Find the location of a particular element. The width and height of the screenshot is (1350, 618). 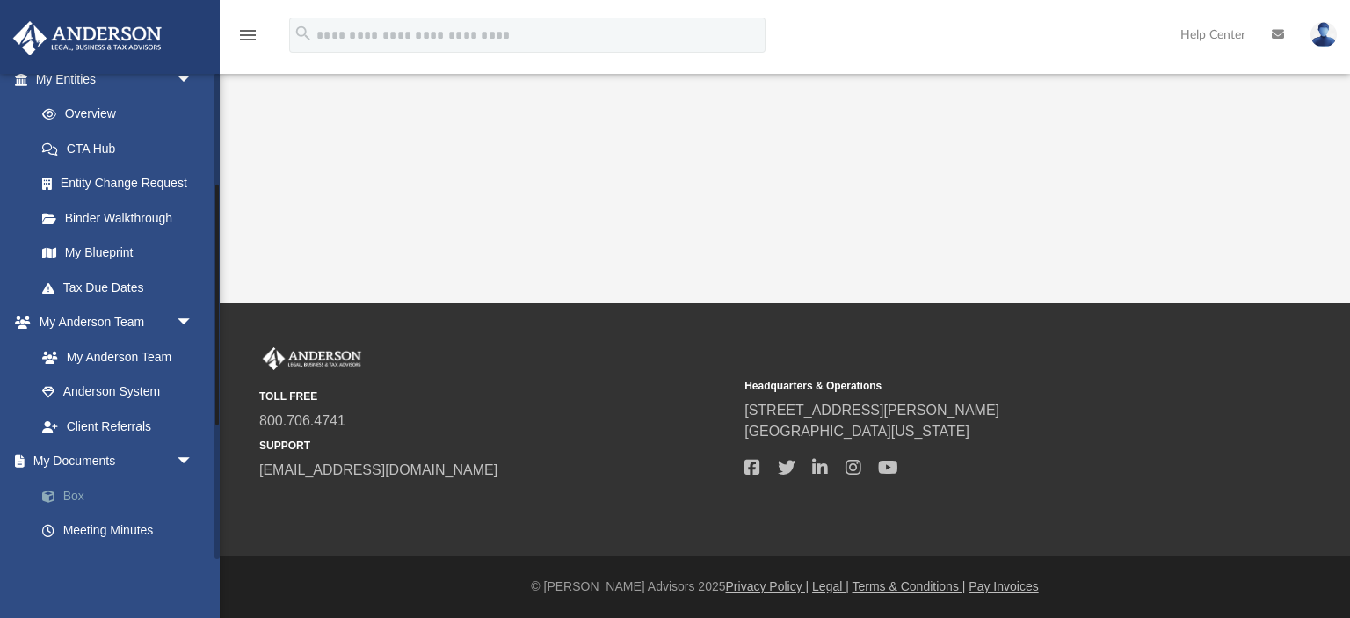

a: Tax Due Dates is located at coordinates (122, 287).